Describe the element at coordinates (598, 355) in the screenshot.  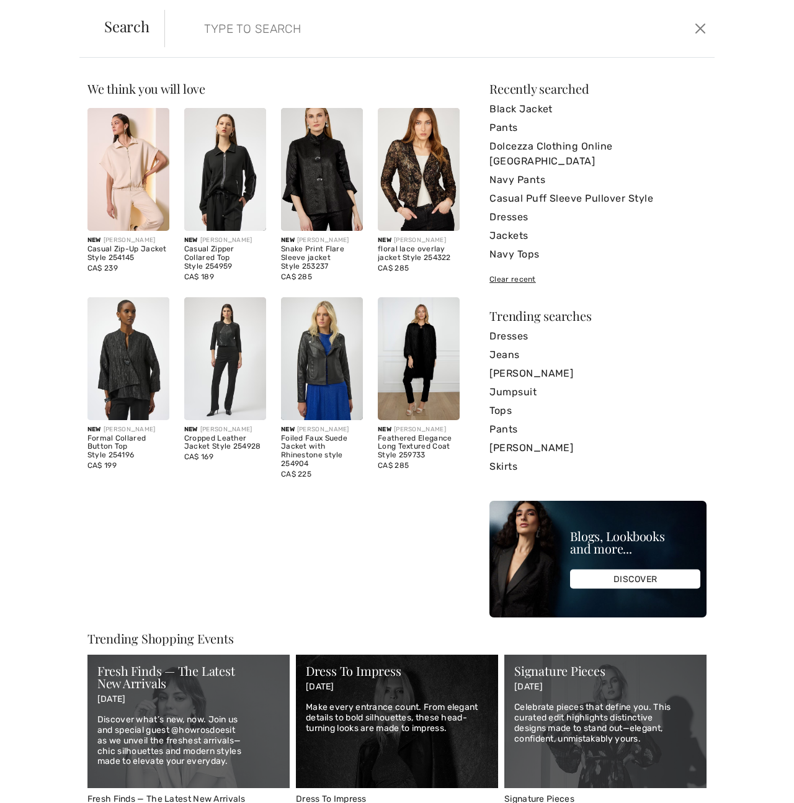
I see `a: Jeans` at that location.